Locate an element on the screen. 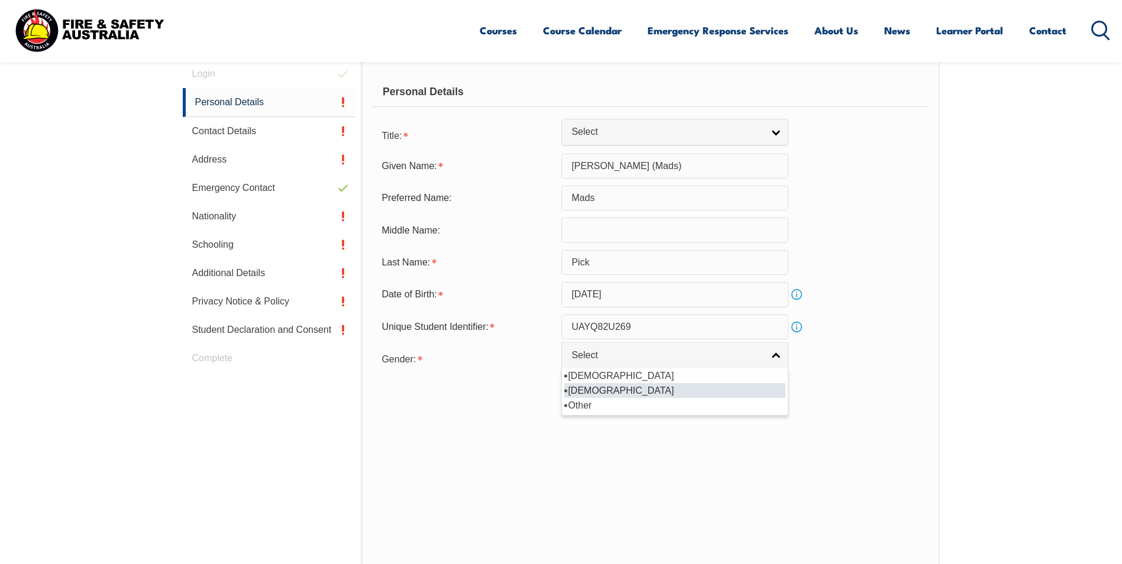  a: Nationality is located at coordinates (269, 217).